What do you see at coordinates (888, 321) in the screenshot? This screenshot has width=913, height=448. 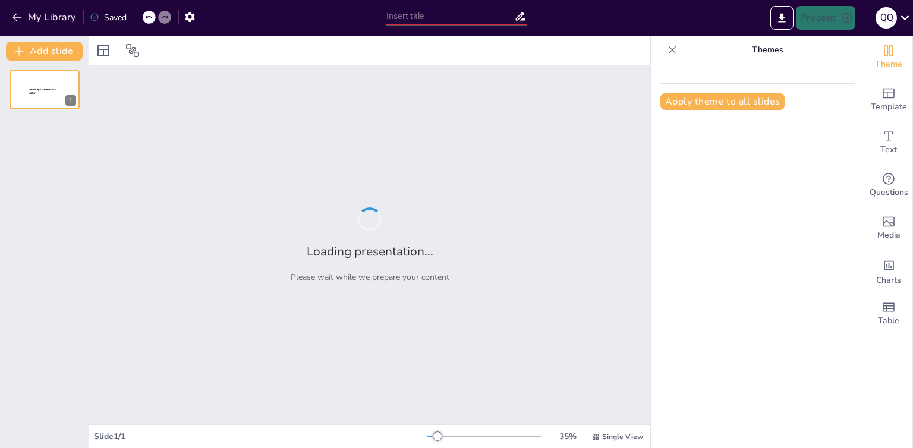 I see `span: Table` at bounding box center [888, 321].